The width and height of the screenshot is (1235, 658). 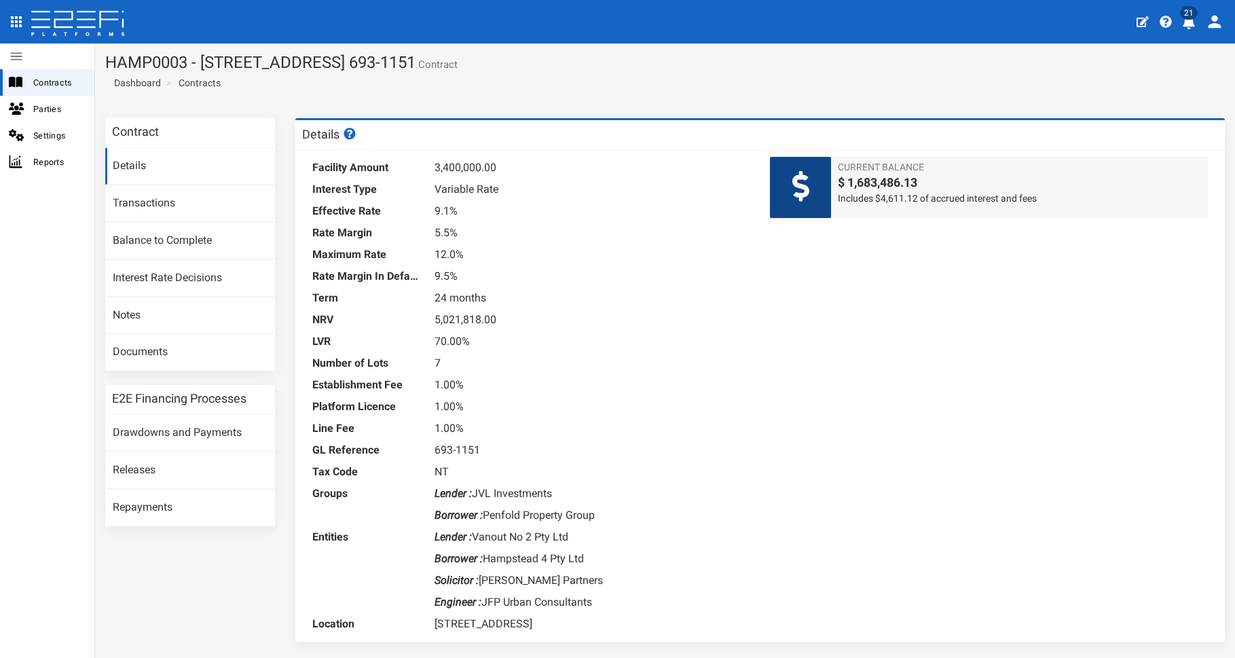 I want to click on span: Dashboard, so click(x=134, y=83).